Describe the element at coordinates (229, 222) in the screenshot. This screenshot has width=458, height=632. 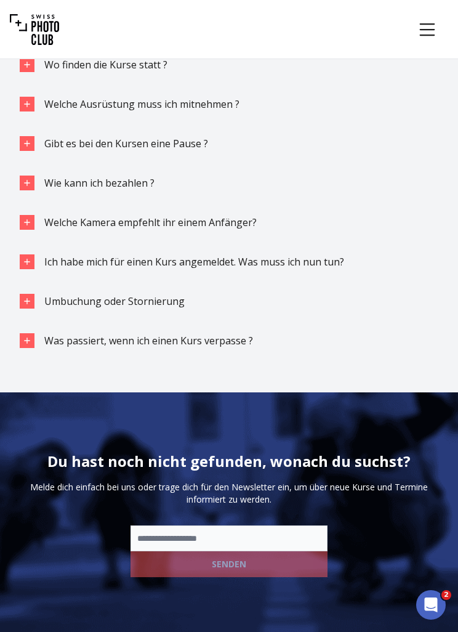
I see `button: Welche Kamera empfehlt ihr einem Anfänger?` at that location.